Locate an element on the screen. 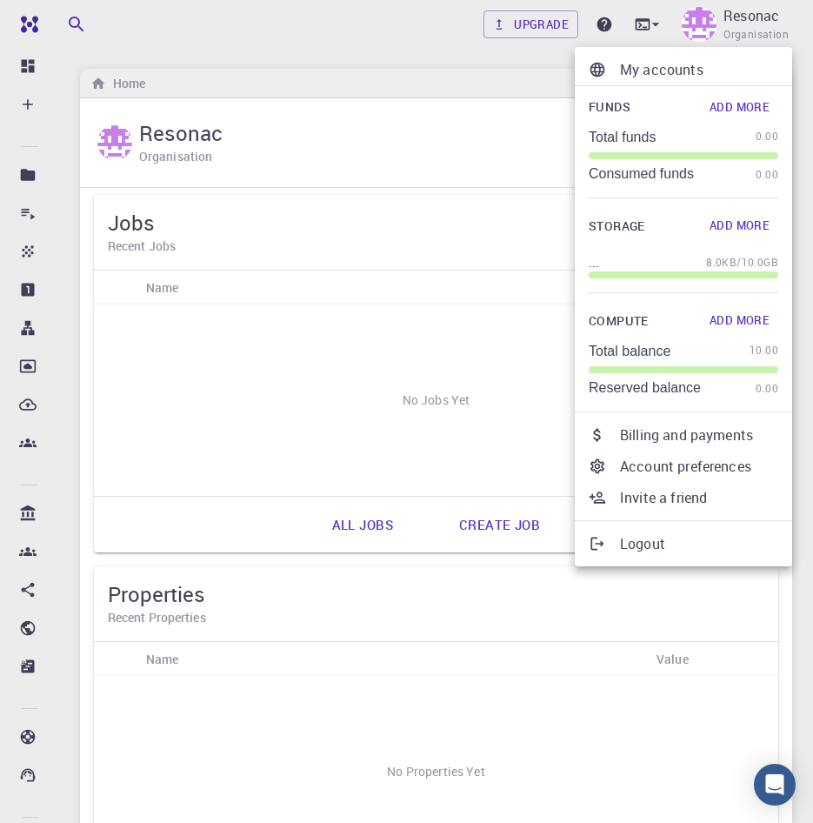 Image resolution: width=813 pixels, height=823 pixels. span: 8.0KB is located at coordinates (721, 263).